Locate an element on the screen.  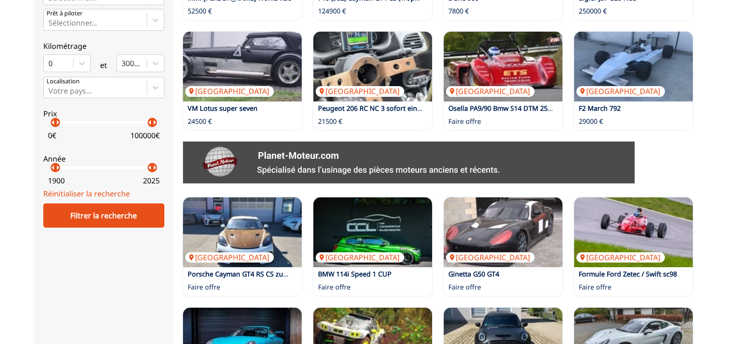
p: 124900 € is located at coordinates (332, 11).